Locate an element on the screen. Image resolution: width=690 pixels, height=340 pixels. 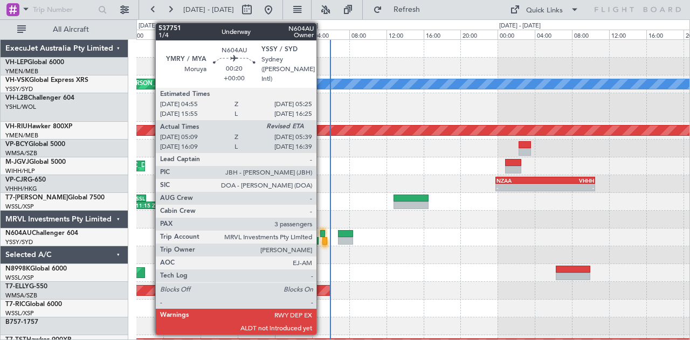
span: VP-BCY is located at coordinates (17, 144).